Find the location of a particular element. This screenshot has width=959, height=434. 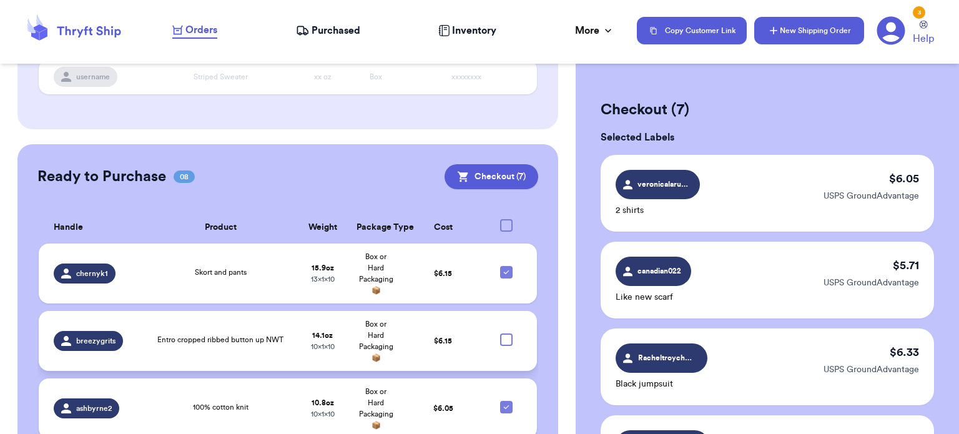

div: 3 is located at coordinates (919, 12).